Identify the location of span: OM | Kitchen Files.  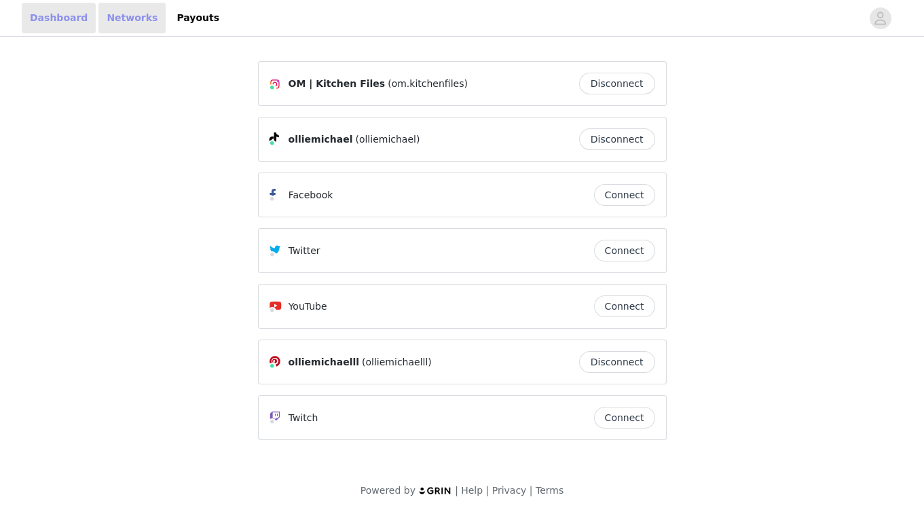
(337, 84).